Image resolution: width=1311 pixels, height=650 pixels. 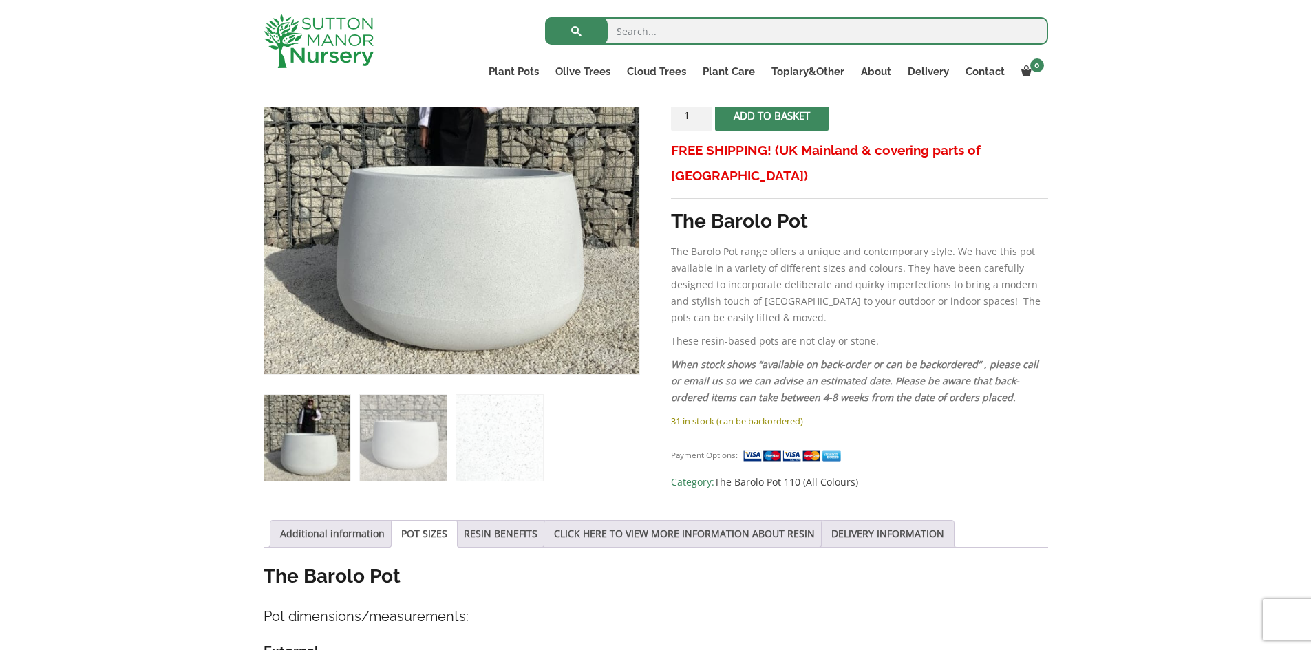 I want to click on a: The Barolo Pot 110 (All Colours), so click(x=786, y=482).